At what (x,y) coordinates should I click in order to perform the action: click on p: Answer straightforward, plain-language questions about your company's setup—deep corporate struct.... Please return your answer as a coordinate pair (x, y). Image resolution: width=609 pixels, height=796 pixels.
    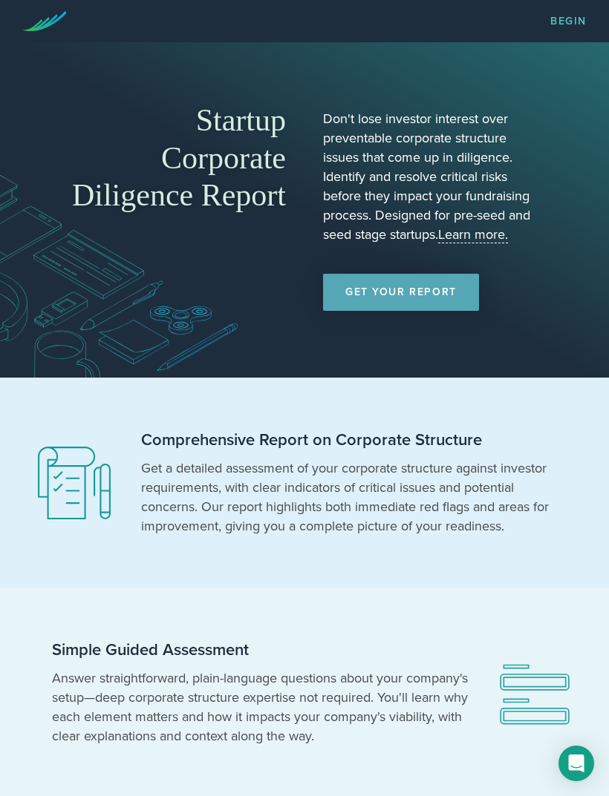
    Looking at the image, I should click on (260, 707).